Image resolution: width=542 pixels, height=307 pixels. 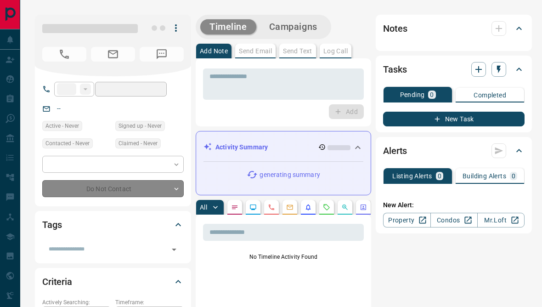 I want to click on button: Open, so click(x=174, y=250).